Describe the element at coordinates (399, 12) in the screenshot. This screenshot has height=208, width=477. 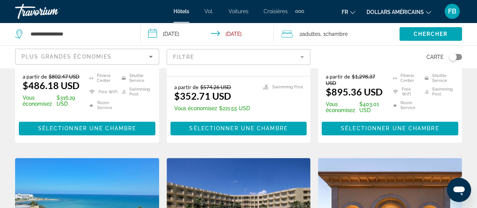
I see `button: Changer de devise` at that location.